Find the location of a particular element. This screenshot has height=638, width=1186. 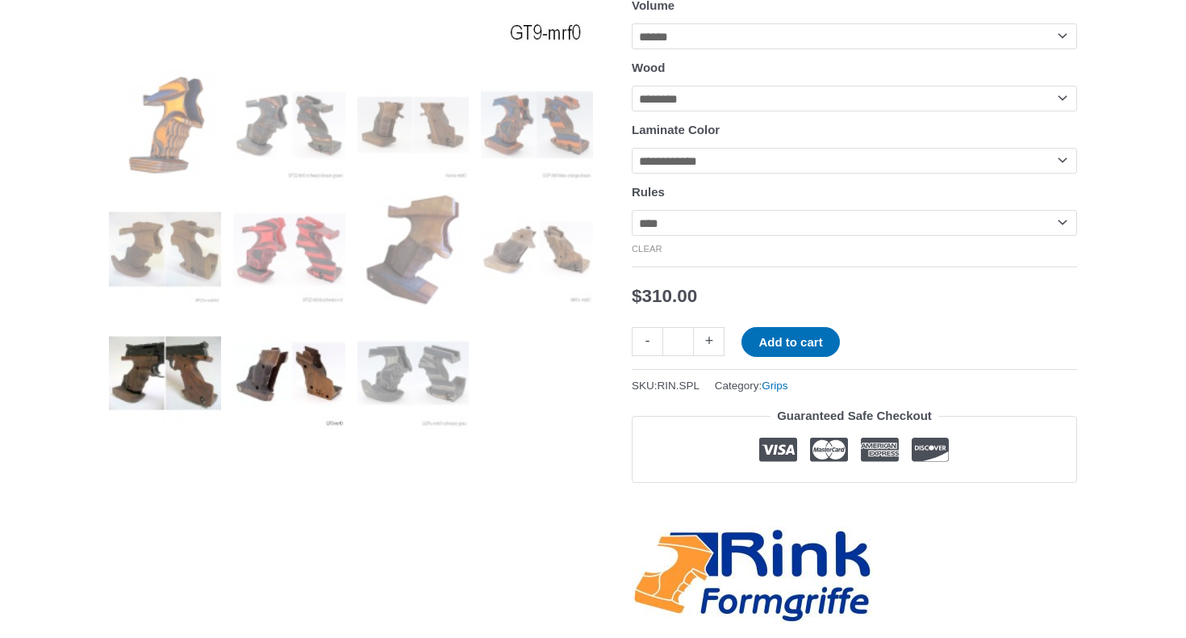

span: RIN.SPL is located at coordinates (679, 385).